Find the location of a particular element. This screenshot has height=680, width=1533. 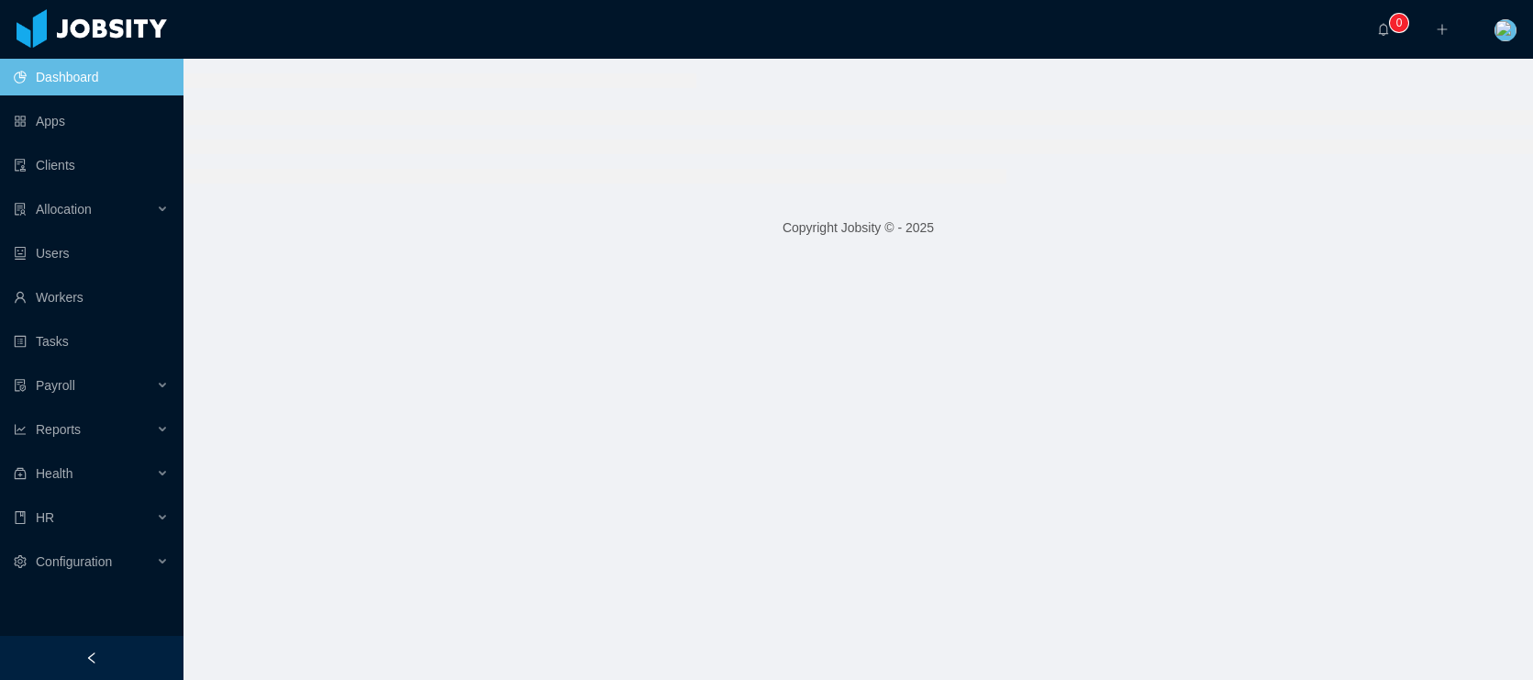

span: Reports is located at coordinates (58, 429).